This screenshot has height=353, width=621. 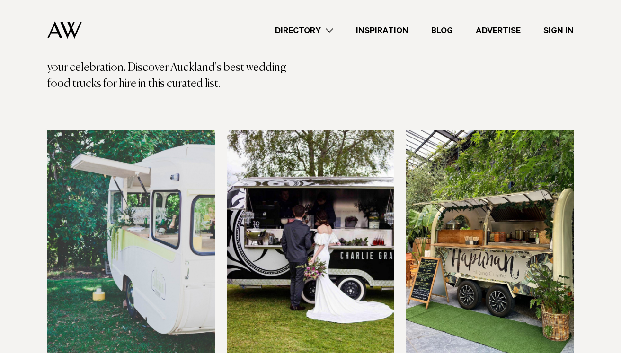 I want to click on img: Auckland Weddings Logo, so click(x=64, y=30).